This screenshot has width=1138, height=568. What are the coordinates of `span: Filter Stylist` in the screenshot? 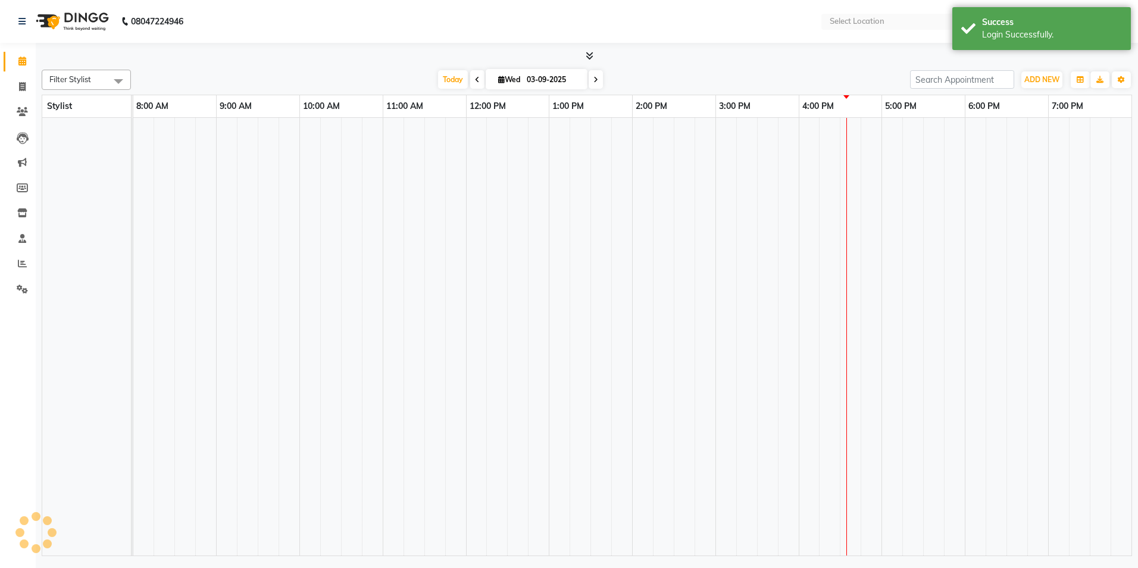 It's located at (70, 79).